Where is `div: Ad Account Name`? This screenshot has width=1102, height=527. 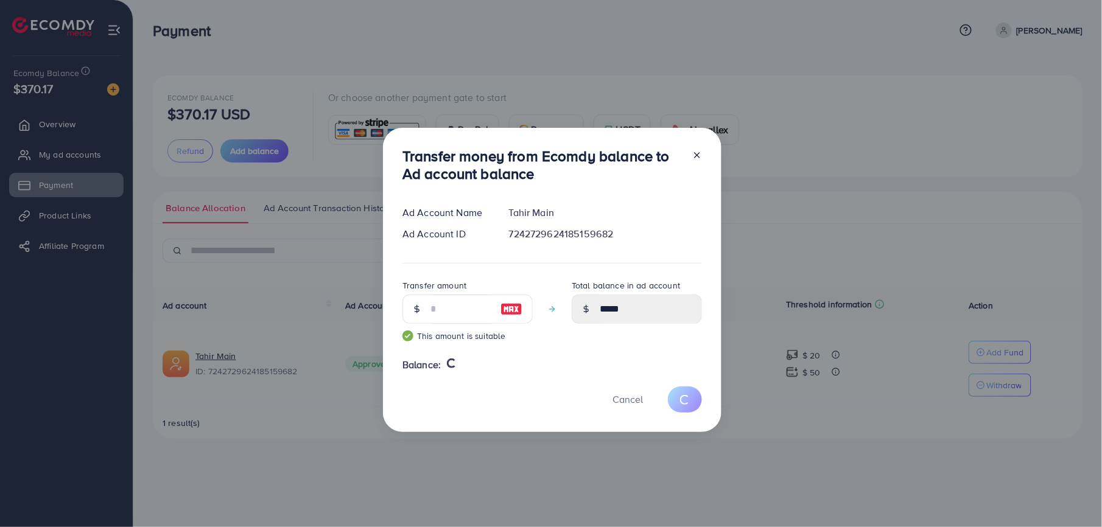 div: Ad Account Name is located at coordinates (446, 212).